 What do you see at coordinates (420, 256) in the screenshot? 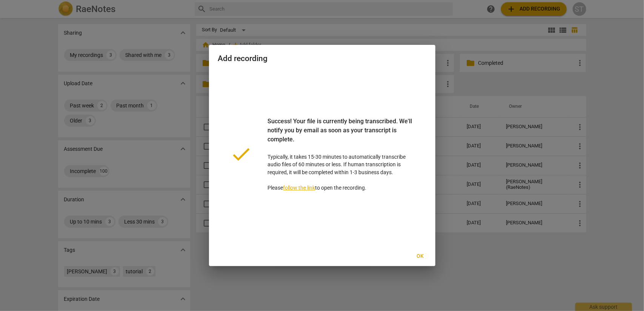
I see `span: Ok` at bounding box center [420, 256].